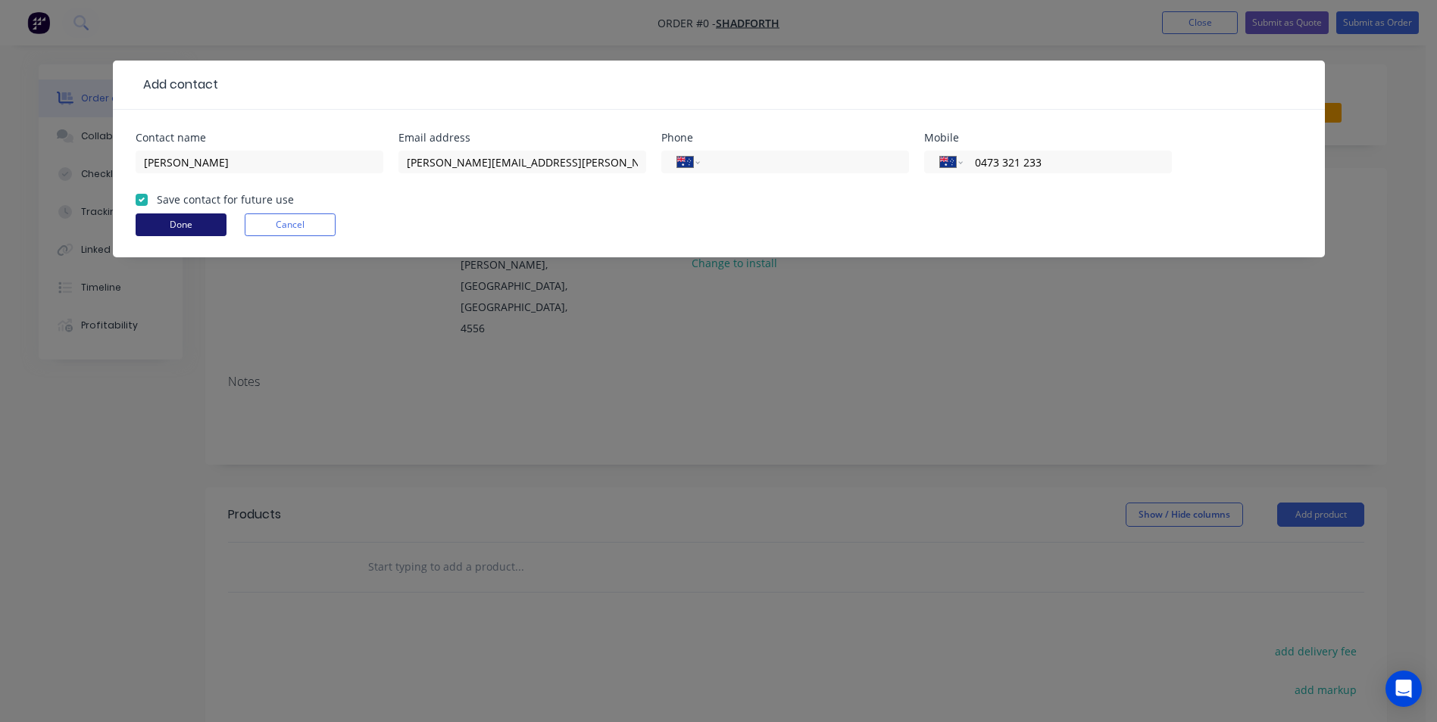 Image resolution: width=1437 pixels, height=722 pixels. Describe the element at coordinates (181, 225) in the screenshot. I see `button: Done` at that location.